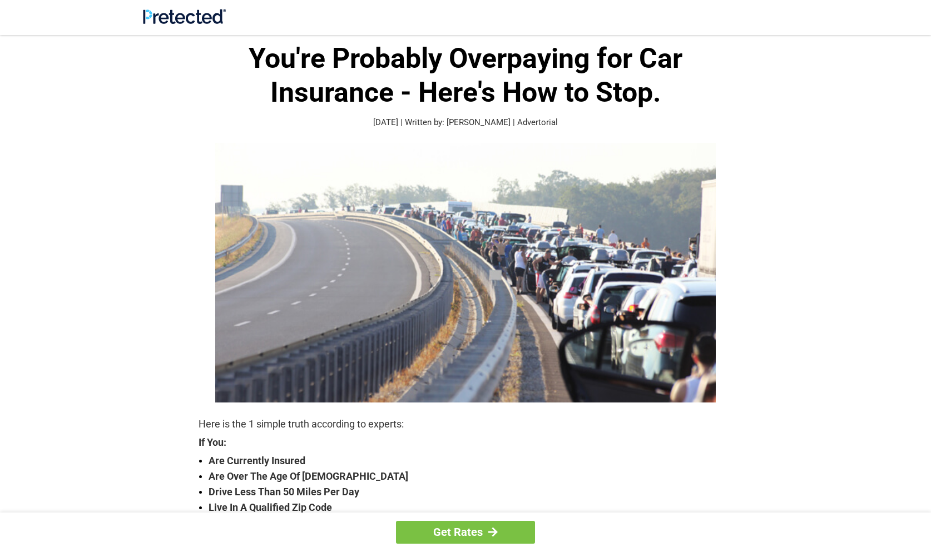 This screenshot has width=931, height=552. I want to click on img: Site Logo, so click(184, 16).